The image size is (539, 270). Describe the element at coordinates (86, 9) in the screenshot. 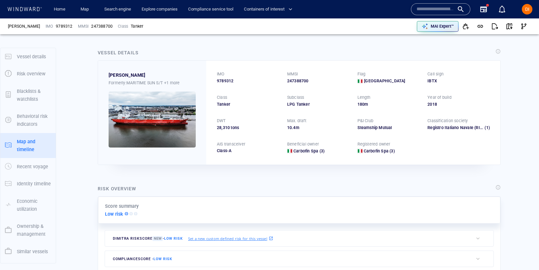

I see `a: Map` at that location.